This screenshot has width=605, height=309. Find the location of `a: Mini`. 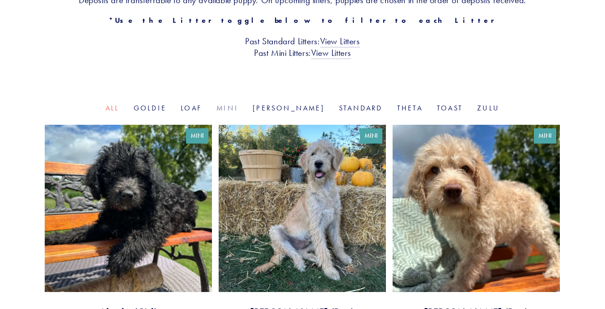

a: Mini is located at coordinates (227, 108).